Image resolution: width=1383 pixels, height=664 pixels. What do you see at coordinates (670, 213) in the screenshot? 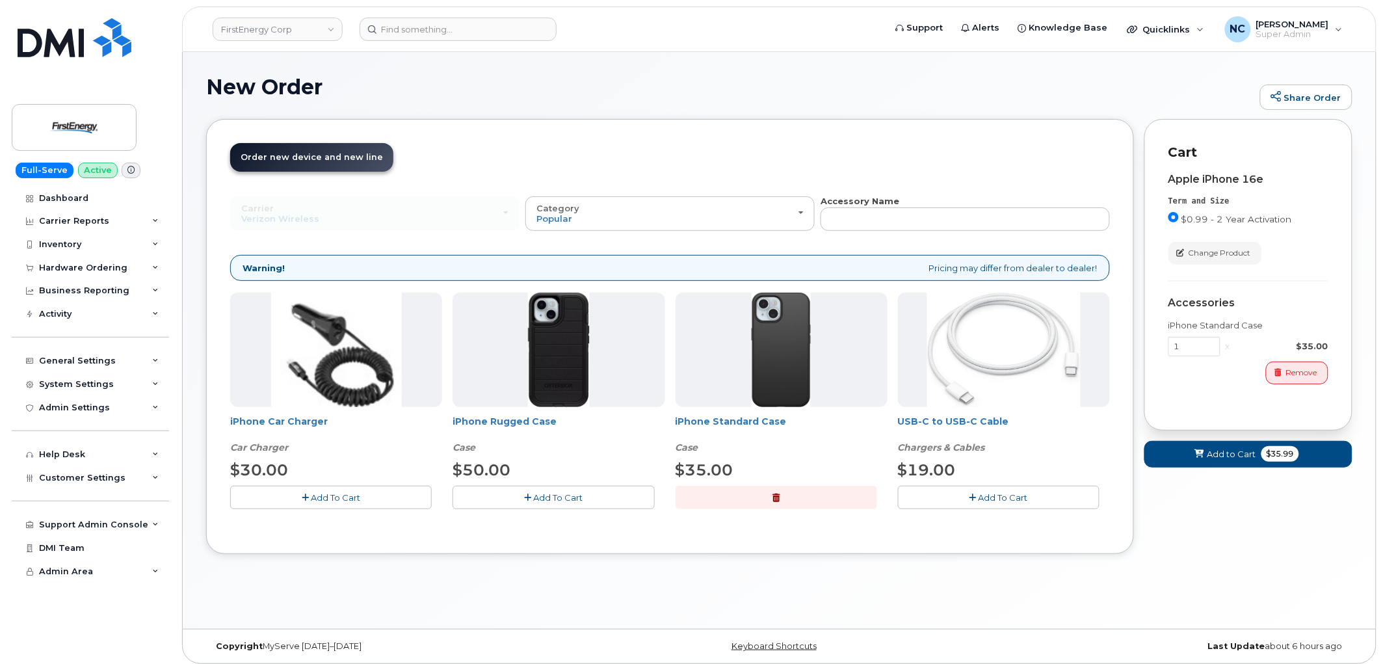
I see `button: Category Popular` at bounding box center [670, 213].